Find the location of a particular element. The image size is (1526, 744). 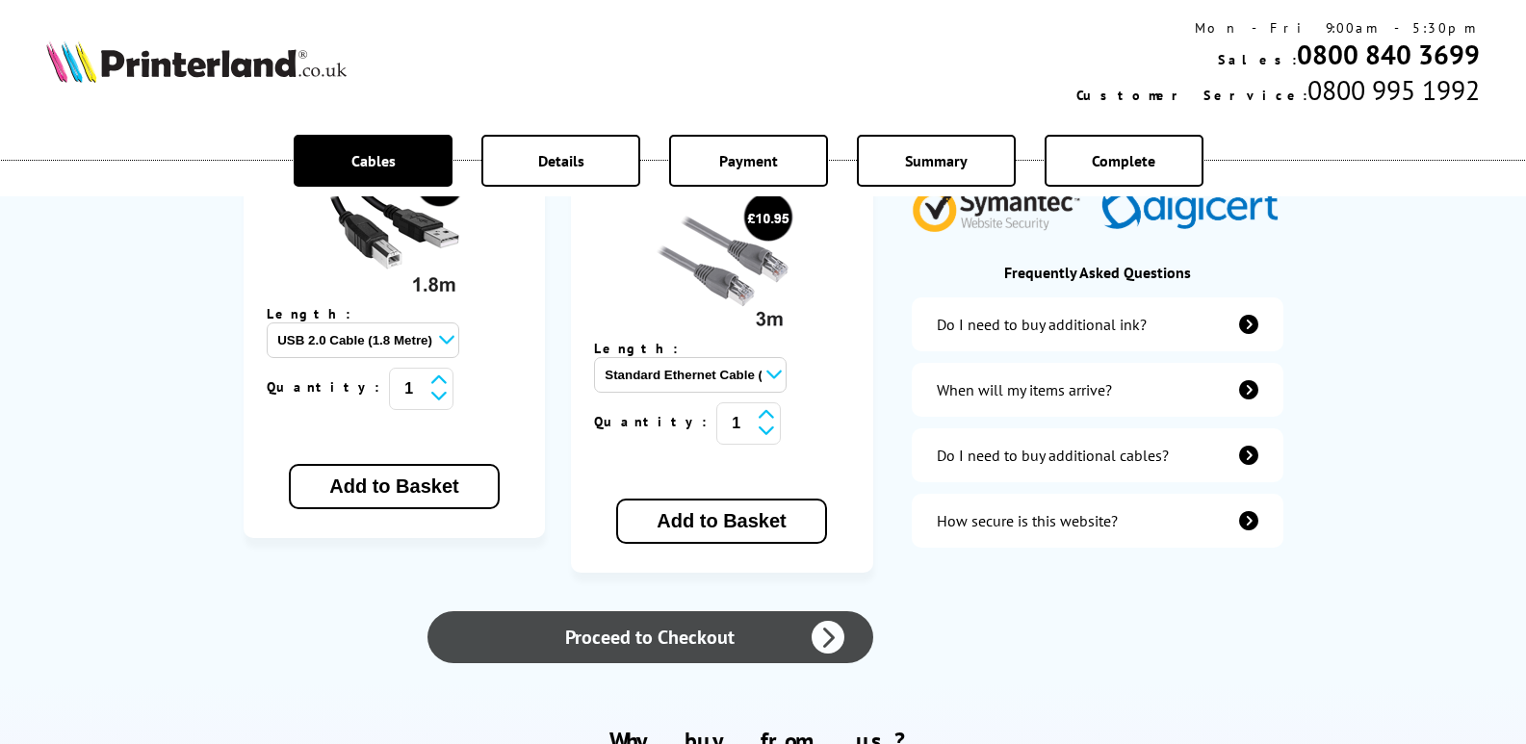

span: Cables is located at coordinates (374, 161).